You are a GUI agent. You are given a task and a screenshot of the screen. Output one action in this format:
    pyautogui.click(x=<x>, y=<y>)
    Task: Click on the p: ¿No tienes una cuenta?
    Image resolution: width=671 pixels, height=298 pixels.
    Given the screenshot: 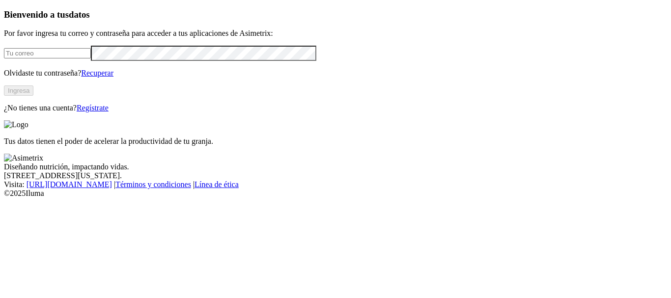 What is the action you would take?
    pyautogui.click(x=336, y=108)
    